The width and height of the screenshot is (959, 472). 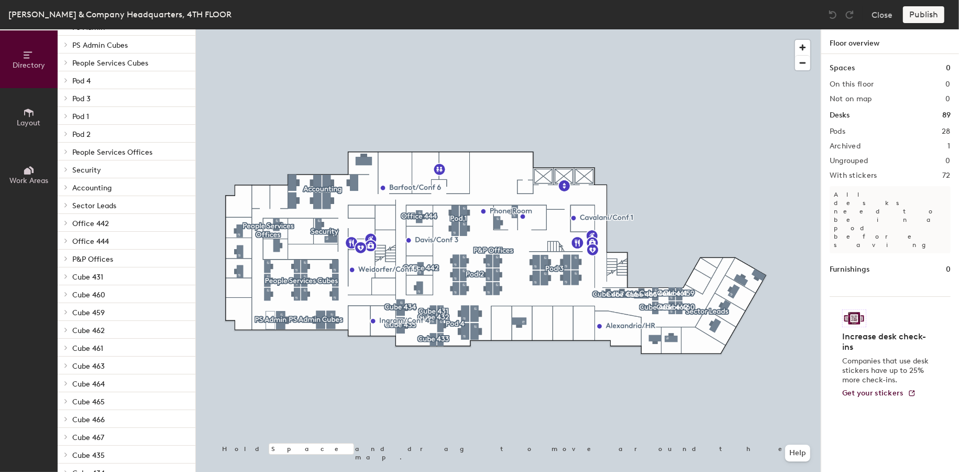 I want to click on span: Cube 463, so click(x=89, y=366).